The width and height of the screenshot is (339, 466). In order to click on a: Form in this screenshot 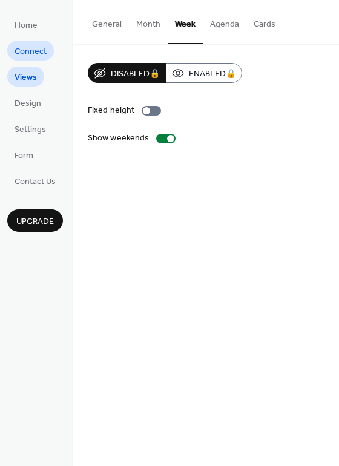, I will do `click(24, 154)`.